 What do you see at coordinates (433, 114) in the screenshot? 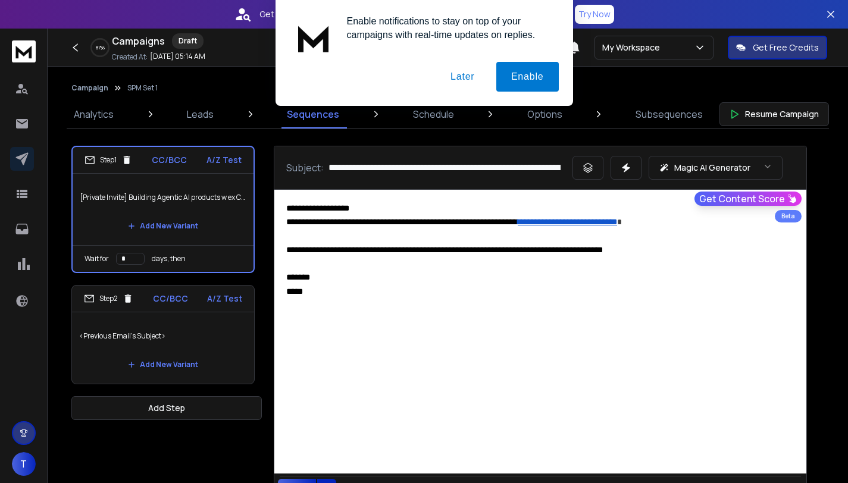
I see `a: Schedule` at bounding box center [433, 114].